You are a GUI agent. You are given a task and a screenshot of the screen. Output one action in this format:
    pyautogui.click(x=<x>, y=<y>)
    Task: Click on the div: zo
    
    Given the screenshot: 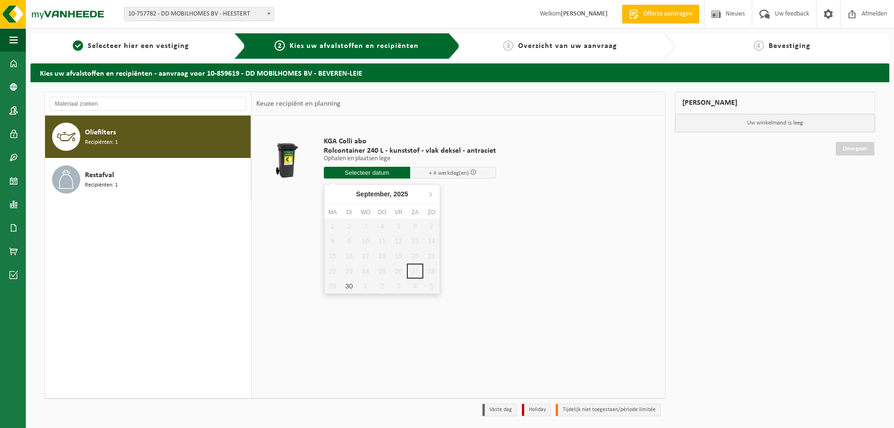 What is the action you would take?
    pyautogui.click(x=431, y=212)
    